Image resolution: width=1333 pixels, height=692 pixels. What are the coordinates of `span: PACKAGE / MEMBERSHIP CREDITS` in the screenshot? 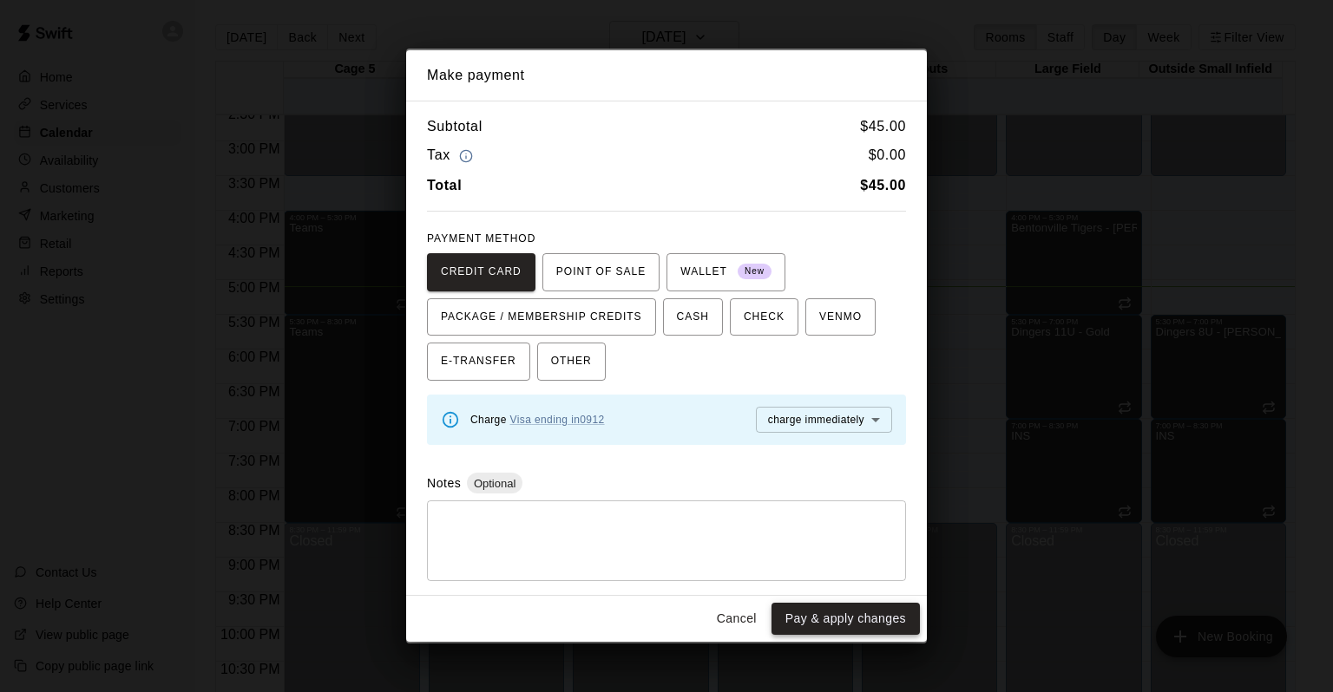 It's located at (541, 318).